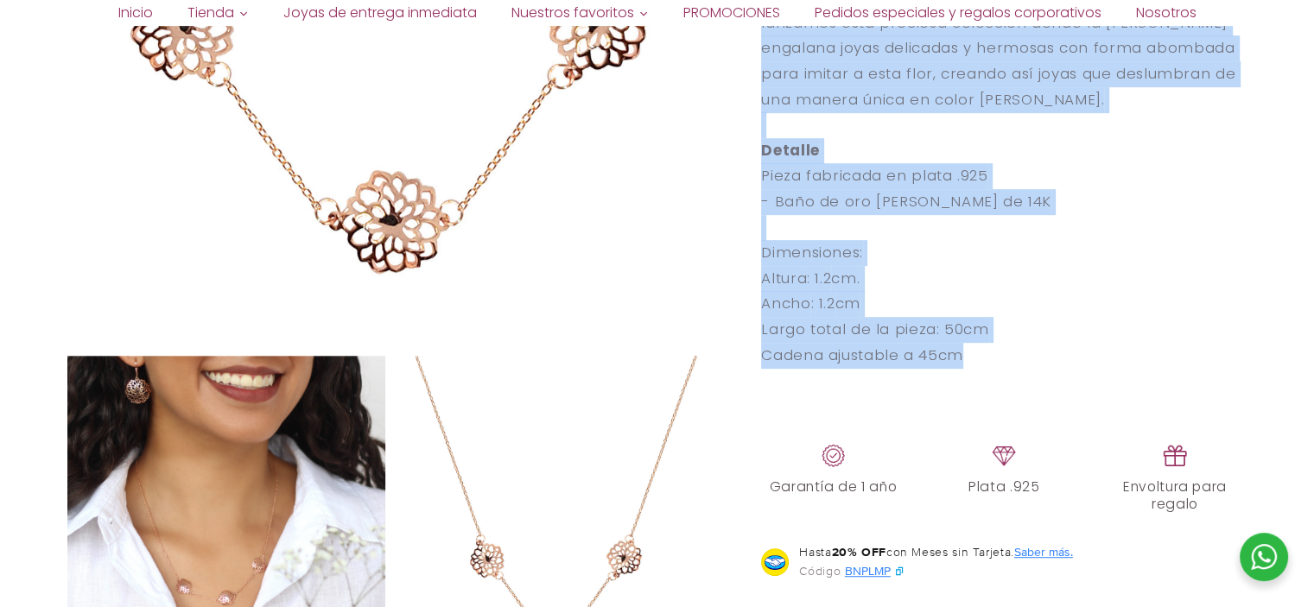  I want to click on span: Tienda, so click(211, 13).